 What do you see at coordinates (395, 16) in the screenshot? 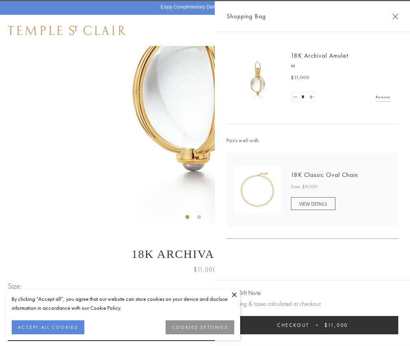
I see `button: Close Shopping Bag` at bounding box center [395, 16].